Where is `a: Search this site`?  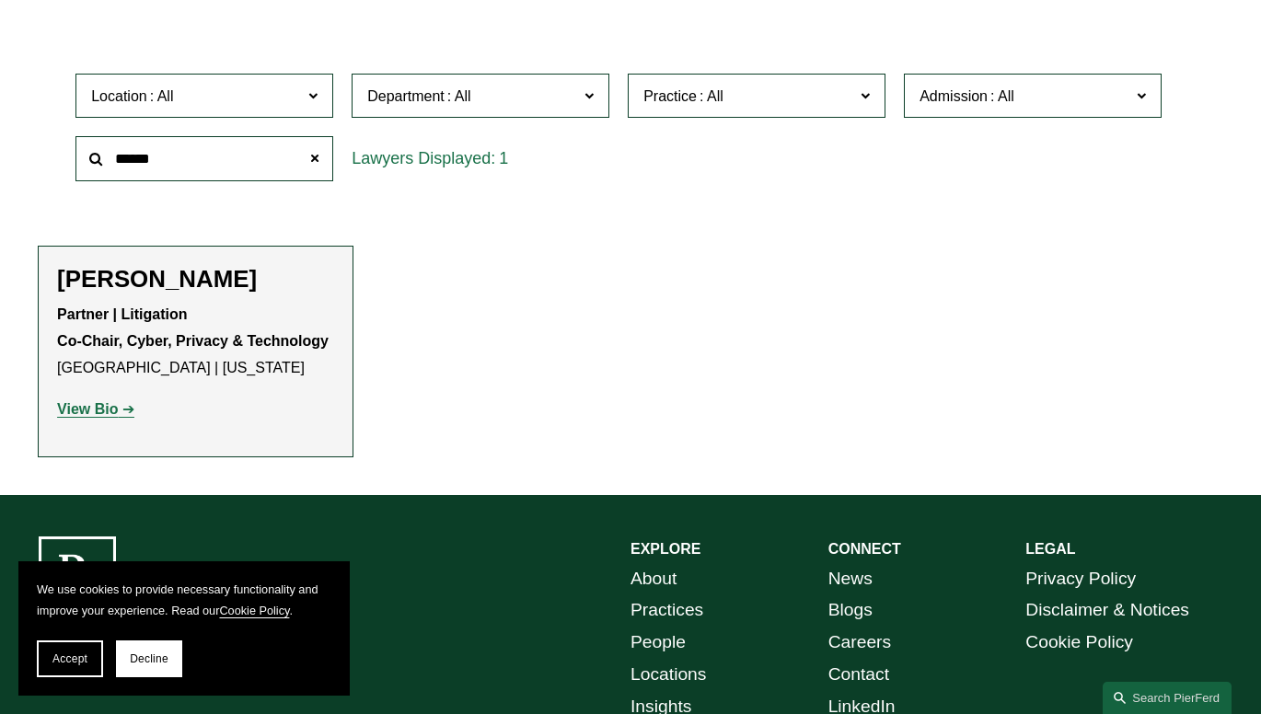
a: Search this site is located at coordinates (1167, 698).